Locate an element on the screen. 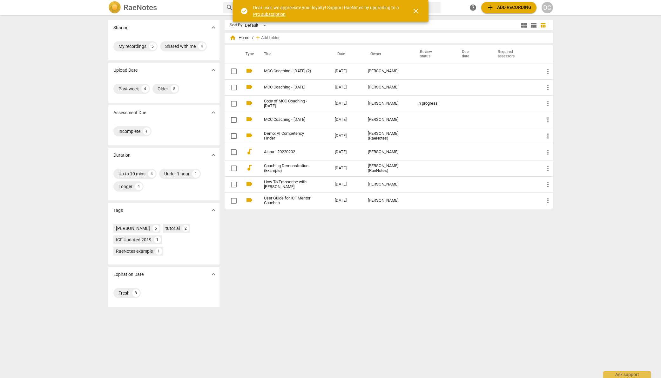  a: Help is located at coordinates (473, 8).